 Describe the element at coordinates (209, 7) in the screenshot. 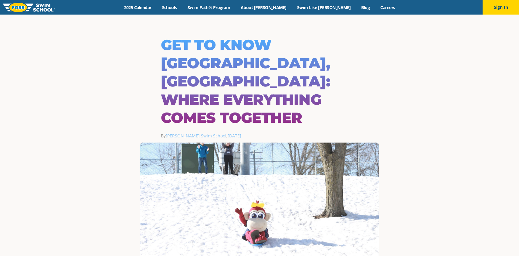

I see `a: Swim Path® Program` at that location.